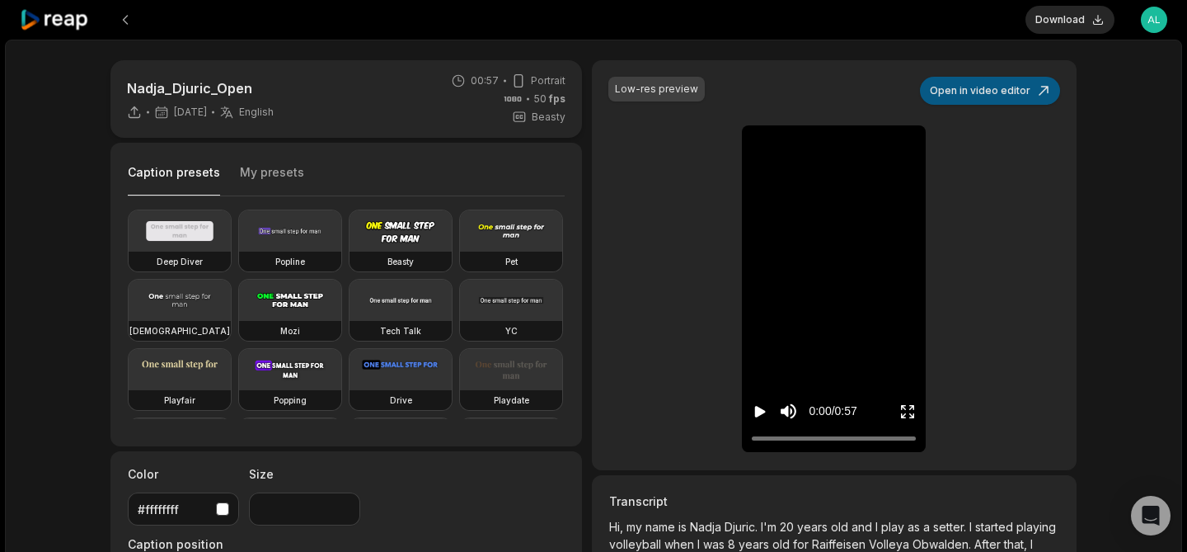  I want to click on h3: Transcript, so click(834, 501).